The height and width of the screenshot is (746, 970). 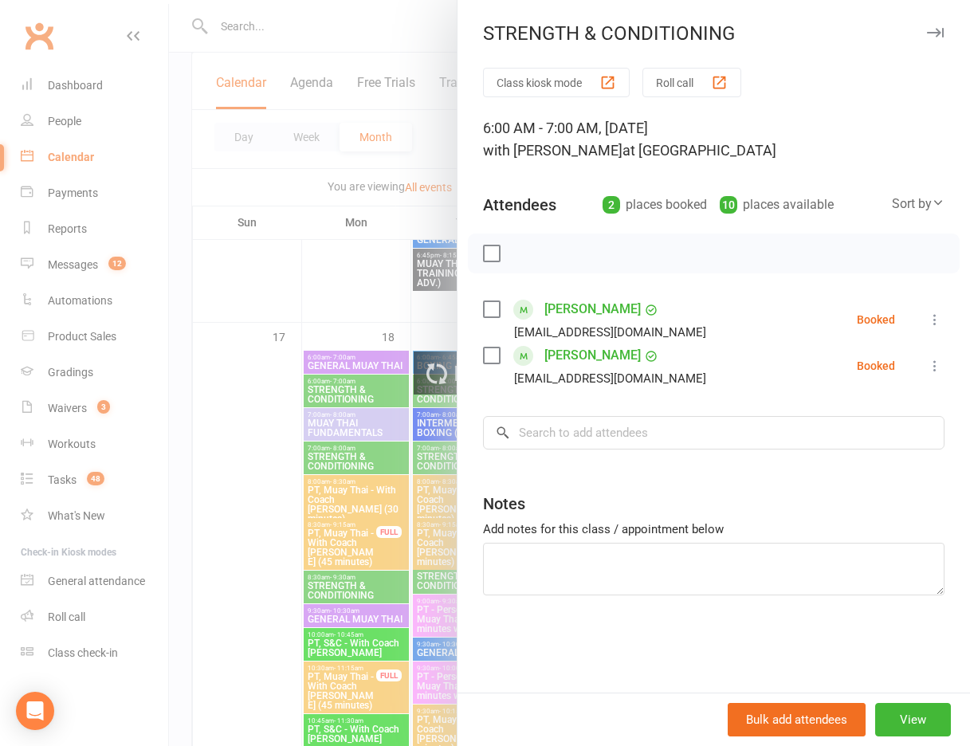 What do you see at coordinates (692, 82) in the screenshot?
I see `button: Roll call` at bounding box center [692, 82].